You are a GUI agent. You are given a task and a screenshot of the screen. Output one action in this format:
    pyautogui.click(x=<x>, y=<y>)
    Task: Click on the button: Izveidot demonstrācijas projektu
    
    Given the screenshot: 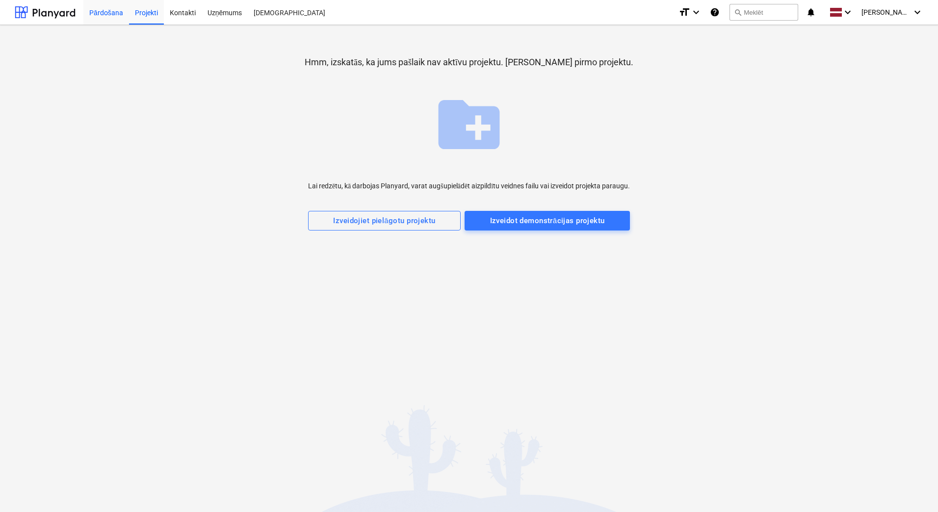 What is the action you would take?
    pyautogui.click(x=547, y=221)
    